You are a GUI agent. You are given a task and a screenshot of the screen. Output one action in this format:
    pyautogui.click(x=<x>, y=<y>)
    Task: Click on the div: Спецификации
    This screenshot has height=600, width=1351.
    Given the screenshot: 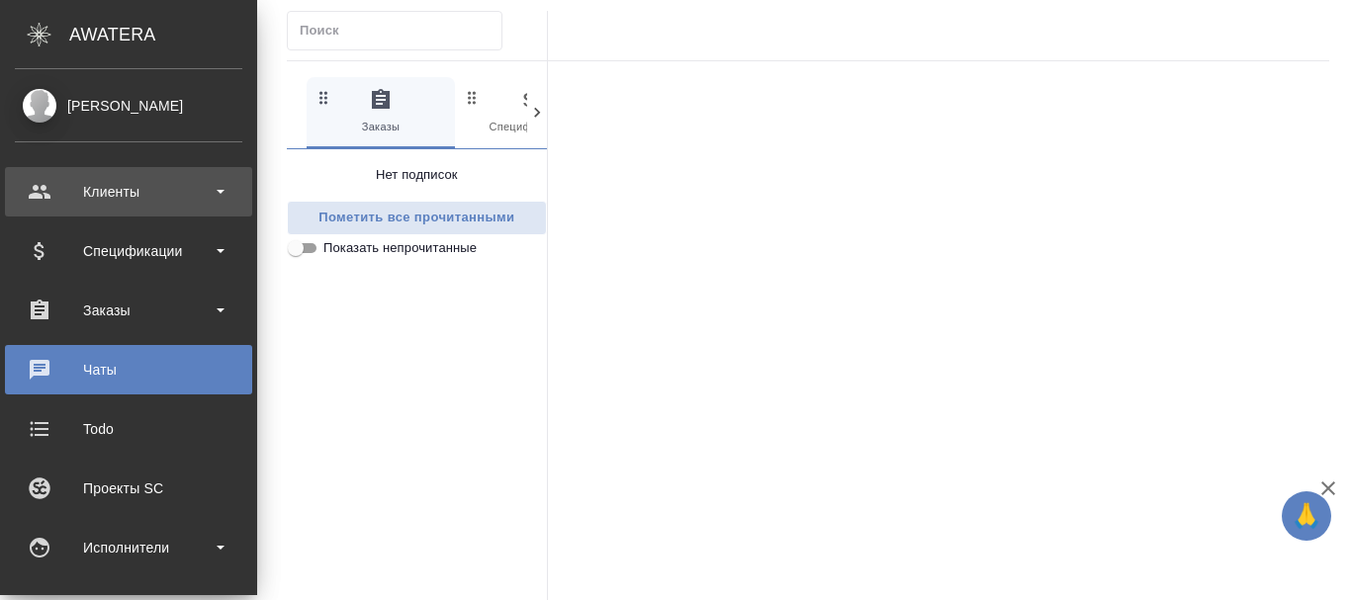 What is the action you would take?
    pyautogui.click(x=129, y=251)
    